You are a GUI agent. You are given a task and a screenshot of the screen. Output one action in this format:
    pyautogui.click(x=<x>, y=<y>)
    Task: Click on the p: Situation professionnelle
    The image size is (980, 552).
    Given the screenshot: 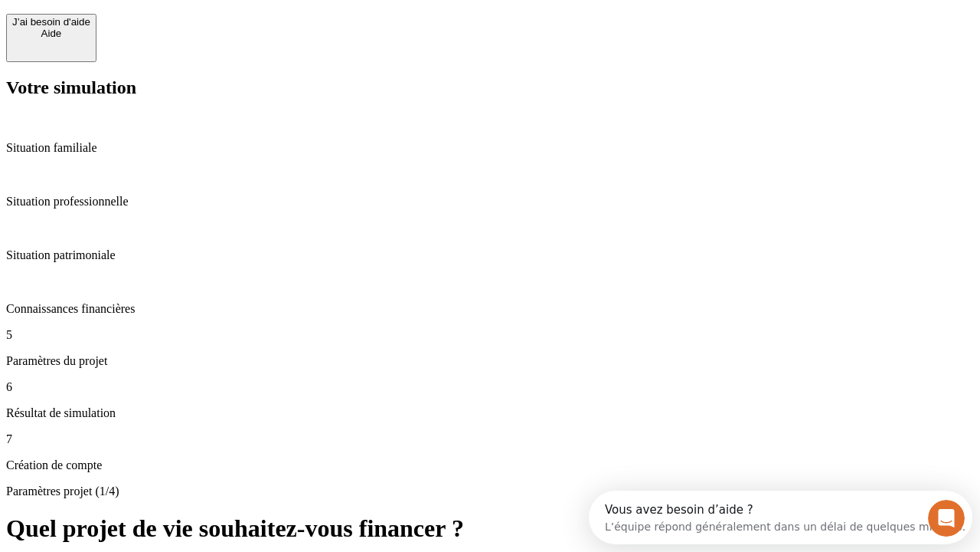 What is the action you would take?
    pyautogui.click(x=490, y=201)
    